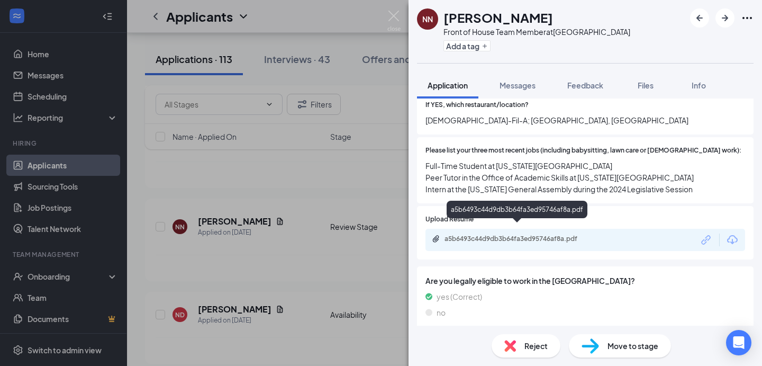  What do you see at coordinates (733, 240) in the screenshot?
I see `svg: Download` at bounding box center [733, 240].